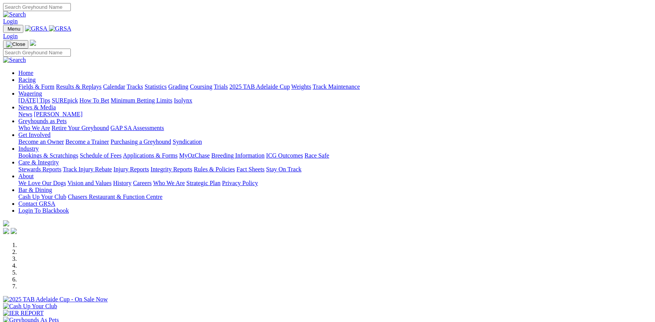  What do you see at coordinates (23, 314) in the screenshot?
I see `img: IER REPORT` at bounding box center [23, 314].